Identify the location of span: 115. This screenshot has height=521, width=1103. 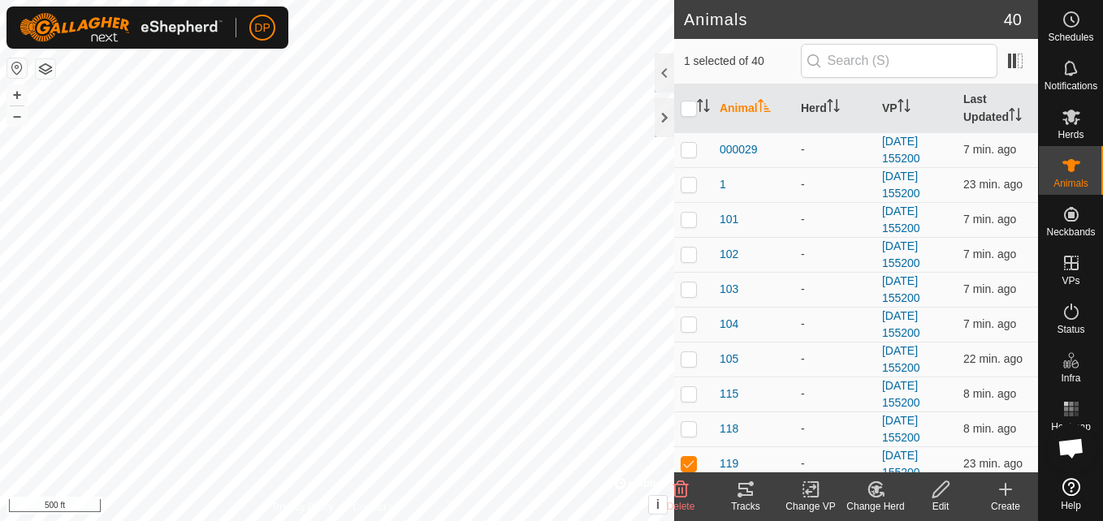
(728, 394).